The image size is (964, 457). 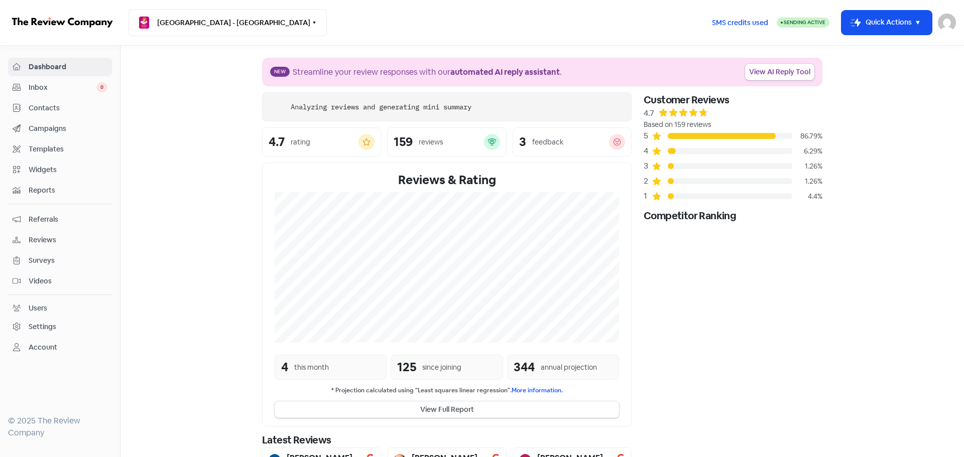 What do you see at coordinates (733, 124) in the screenshot?
I see `div: Based on 159 reviews` at bounding box center [733, 124].